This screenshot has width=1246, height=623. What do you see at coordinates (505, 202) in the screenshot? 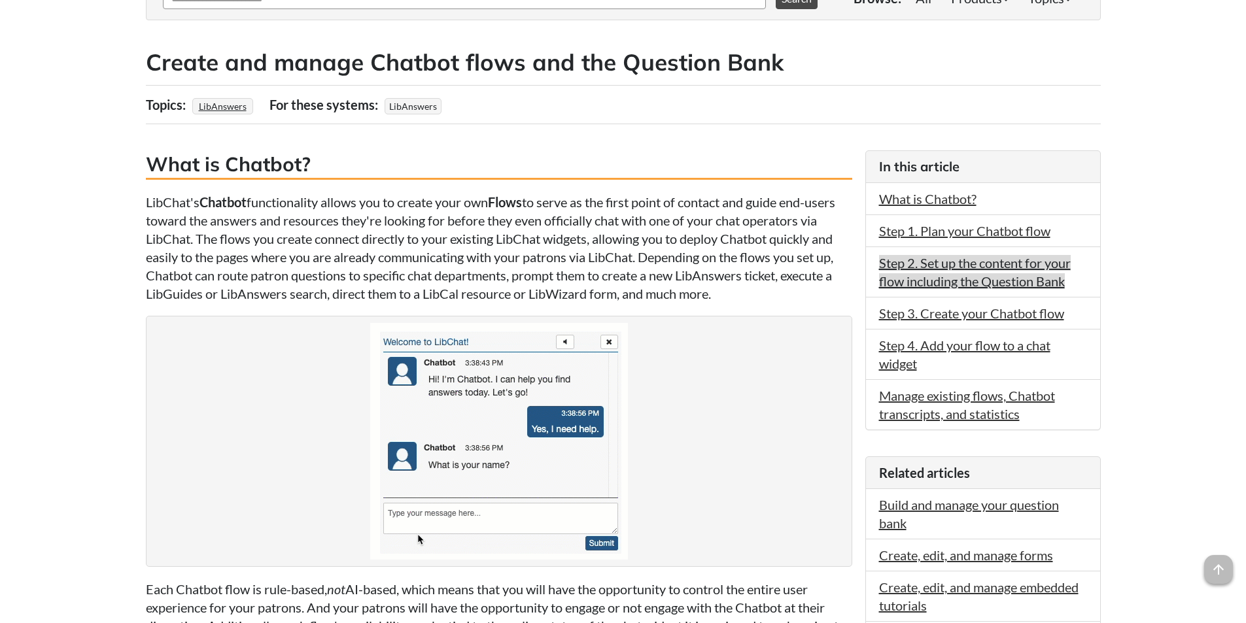
I see `strong: Flows` at bounding box center [505, 202].